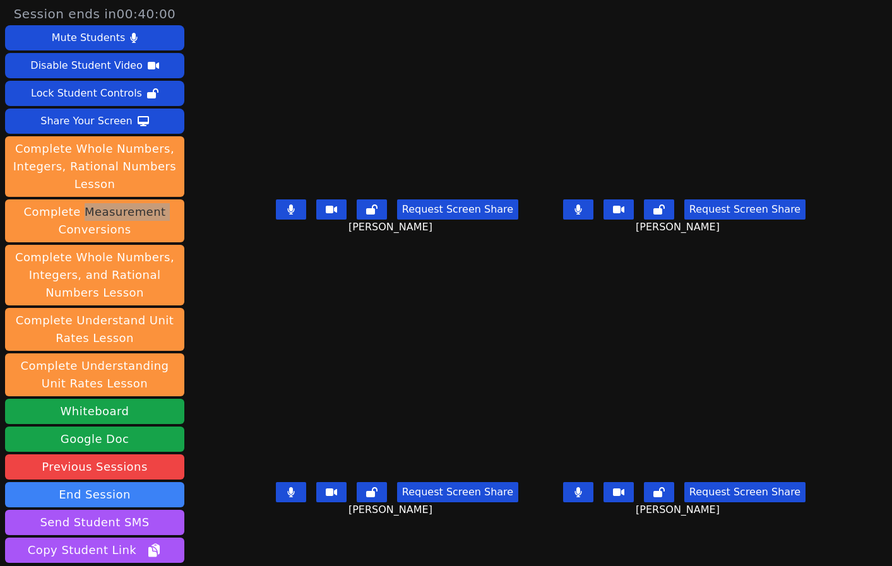 This screenshot has height=566, width=892. I want to click on button: Disable Student Video, so click(95, 66).